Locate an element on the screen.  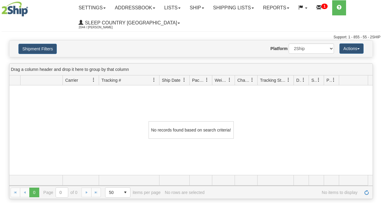
div: No rows are selected is located at coordinates (185, 193).